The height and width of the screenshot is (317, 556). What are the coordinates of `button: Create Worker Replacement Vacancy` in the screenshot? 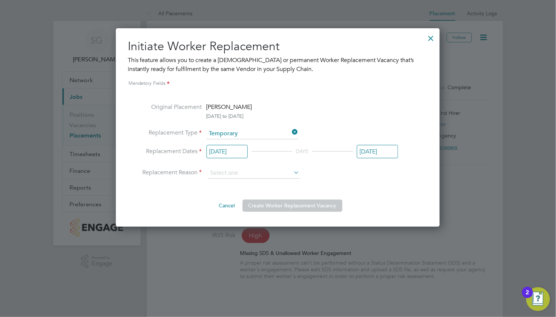 It's located at (293, 206).